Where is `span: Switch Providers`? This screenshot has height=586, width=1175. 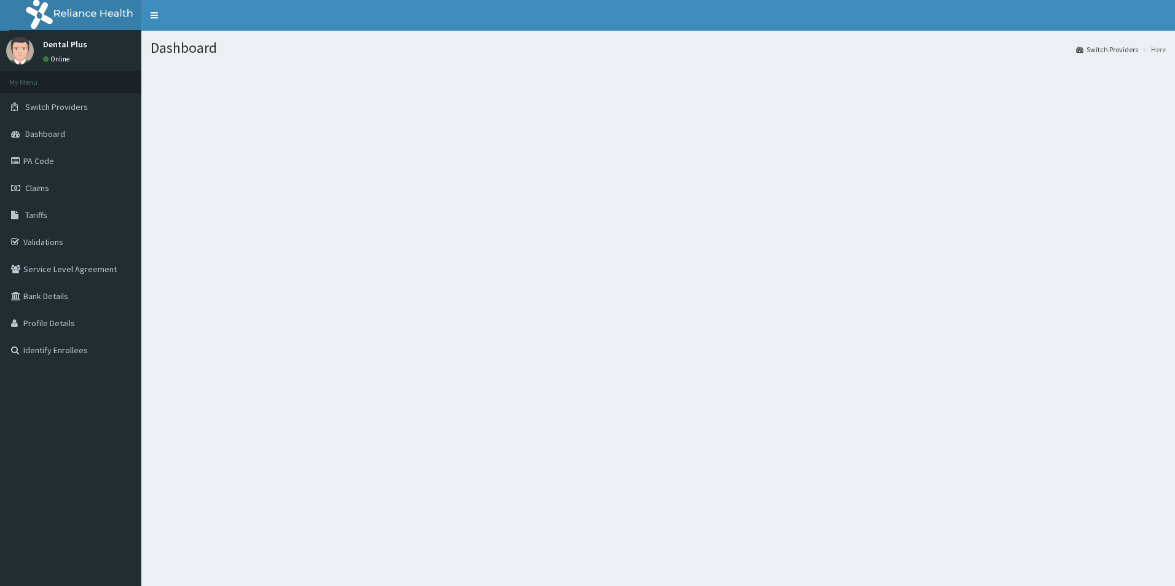
span: Switch Providers is located at coordinates (57, 107).